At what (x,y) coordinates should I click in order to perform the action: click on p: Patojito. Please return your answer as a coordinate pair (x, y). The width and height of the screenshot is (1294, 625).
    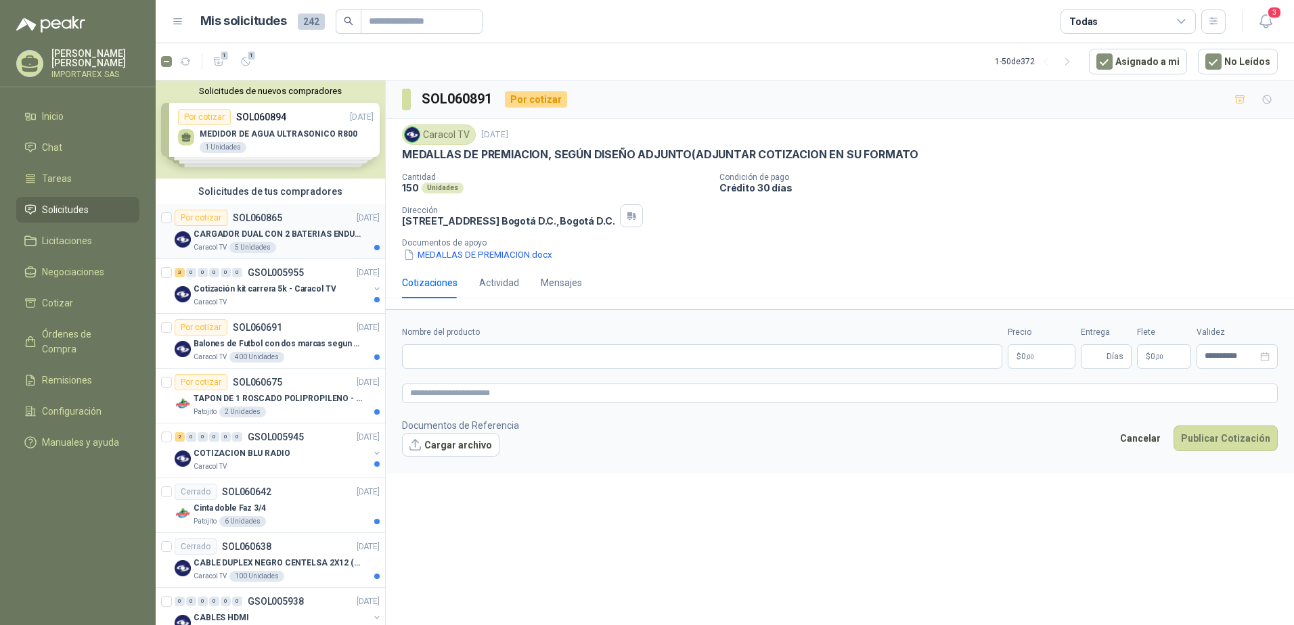
    Looking at the image, I should click on (205, 412).